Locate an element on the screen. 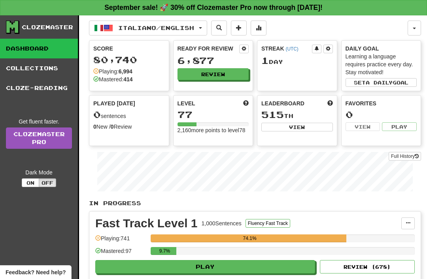 The image size is (427, 279). button: Full History is located at coordinates (405, 156).